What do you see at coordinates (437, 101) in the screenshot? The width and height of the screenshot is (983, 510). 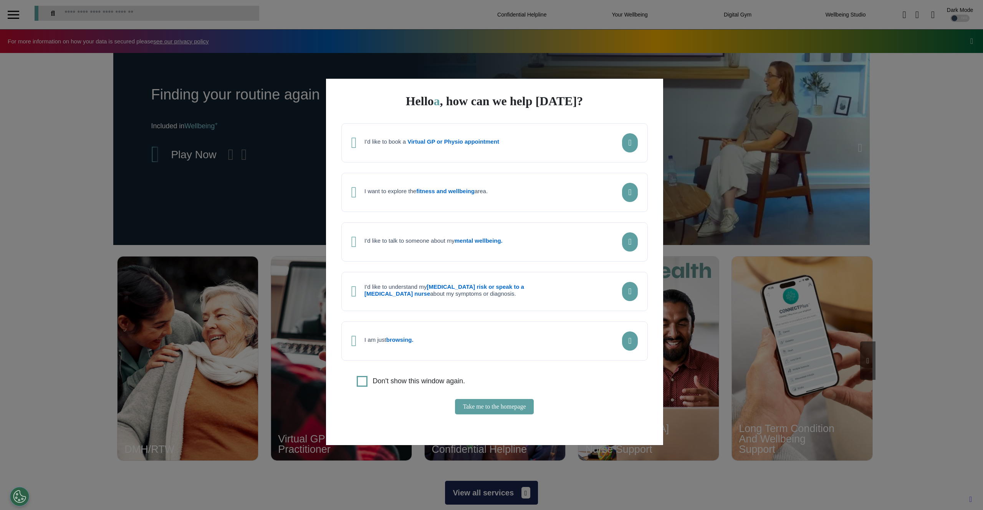 I see `span: a` at bounding box center [437, 101].